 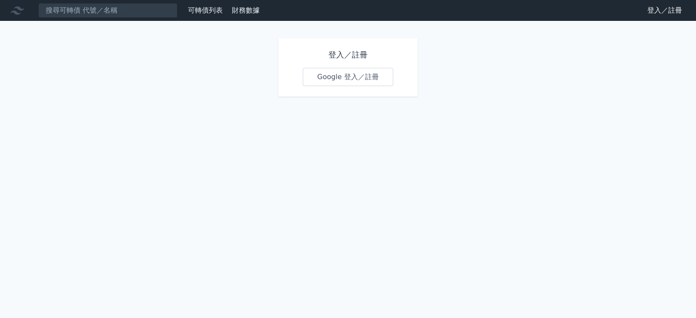 I want to click on a: 登入／註冊, so click(x=664, y=10).